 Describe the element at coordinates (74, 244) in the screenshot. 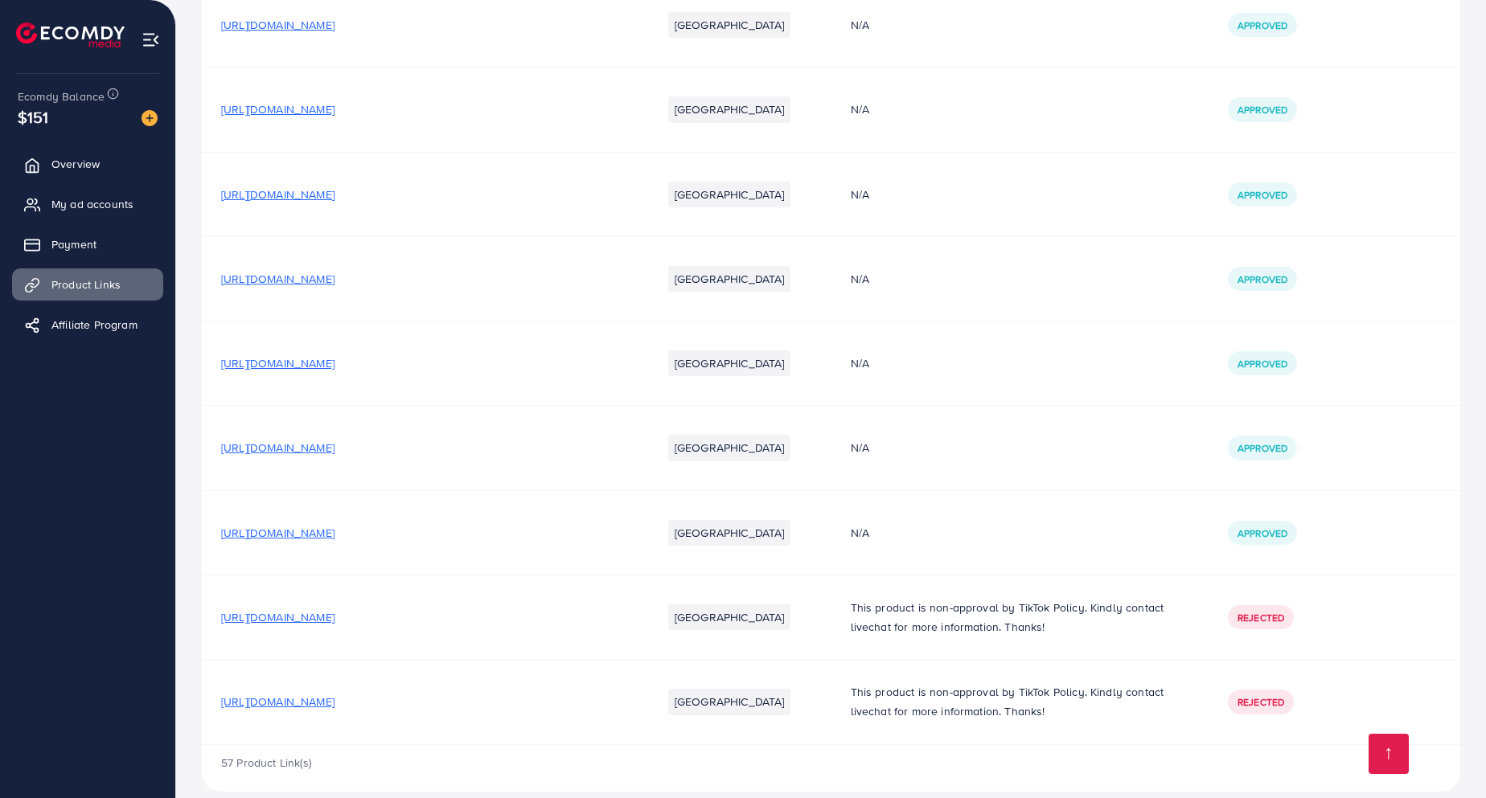

I see `span: Payment` at that location.